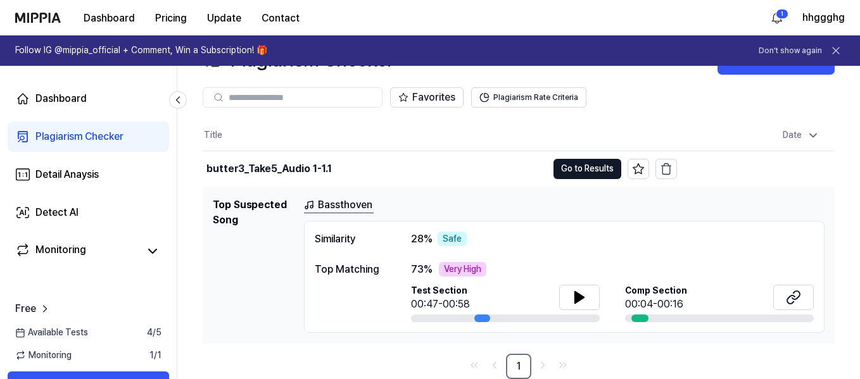 This screenshot has width=860, height=379. Describe the element at coordinates (587, 169) in the screenshot. I see `button: Go to Results` at that location.